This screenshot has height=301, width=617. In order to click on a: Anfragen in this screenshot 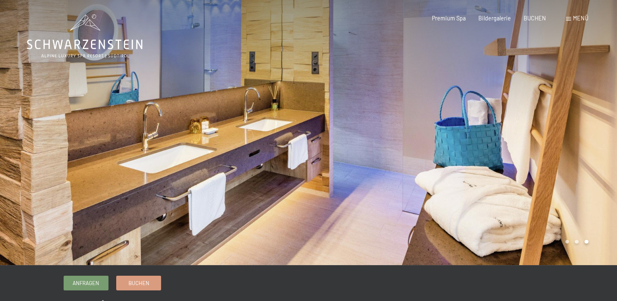, I will do `click(86, 283)`.